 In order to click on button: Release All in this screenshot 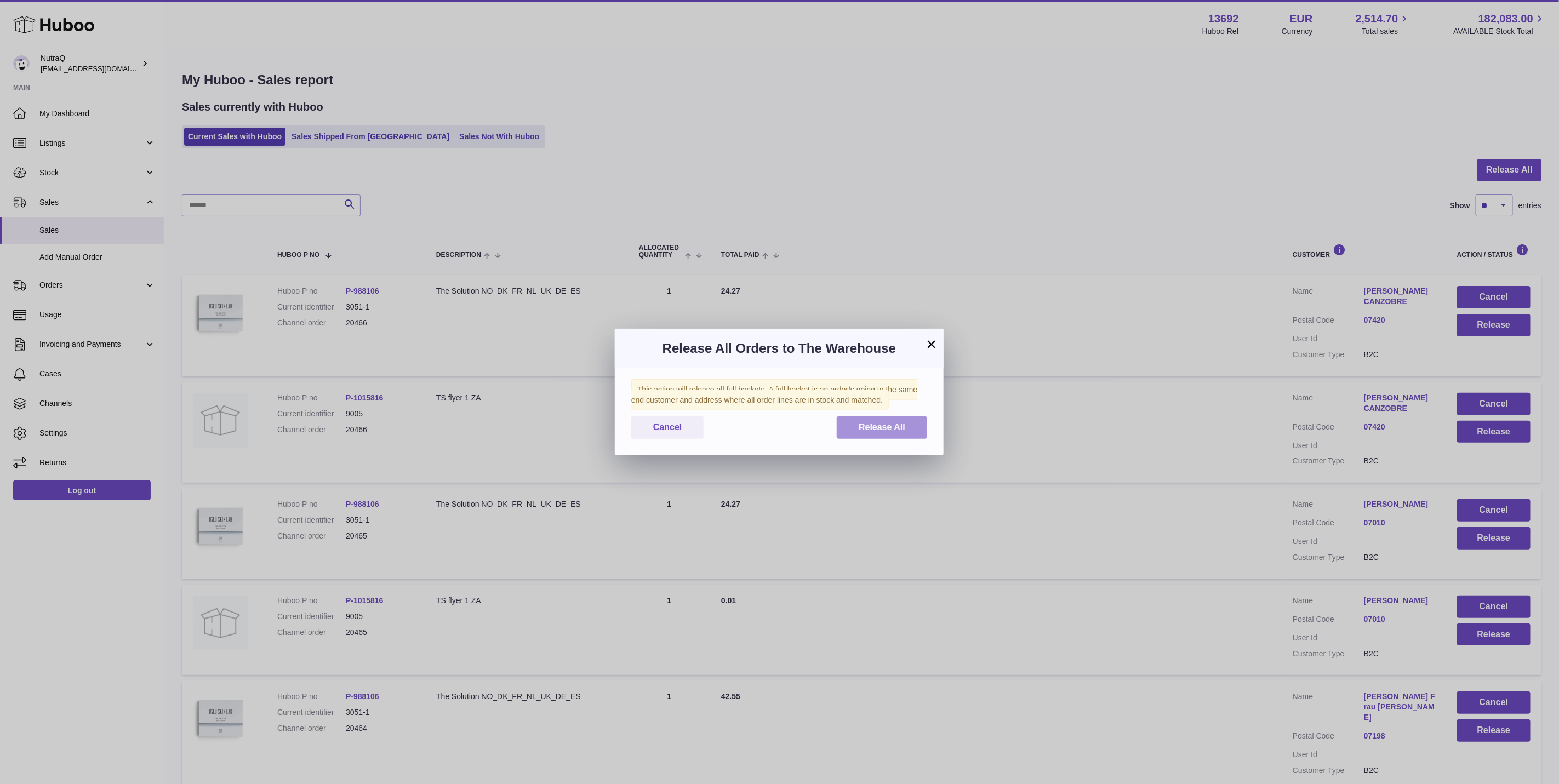, I will do `click(882, 428)`.